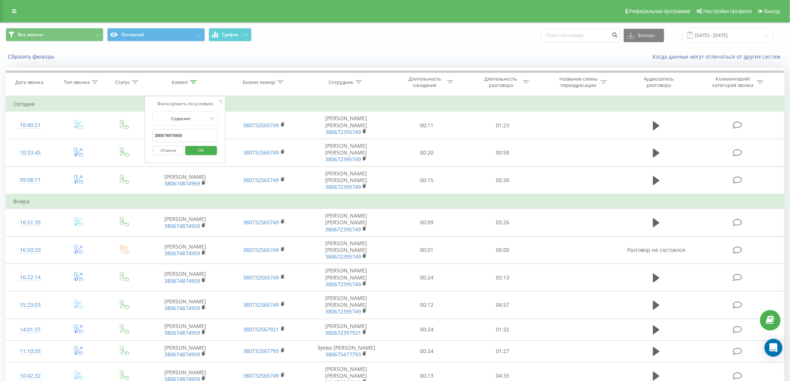 The height and width of the screenshot is (381, 790). What do you see at coordinates (427, 153) in the screenshot?
I see `td: 00:20` at bounding box center [427, 153].